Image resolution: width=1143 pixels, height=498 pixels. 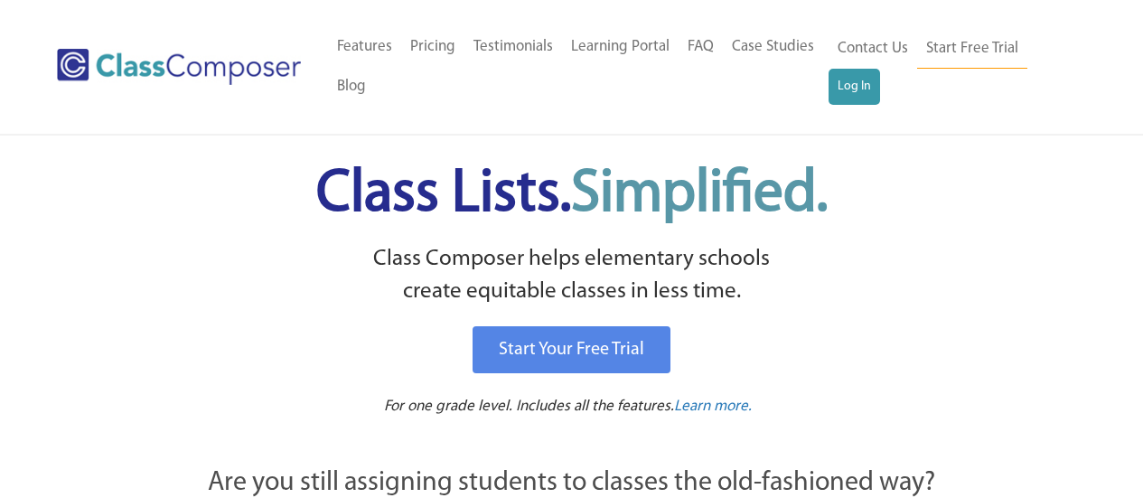 What do you see at coordinates (713, 406) in the screenshot?
I see `span: Learn more.` at bounding box center [713, 406].